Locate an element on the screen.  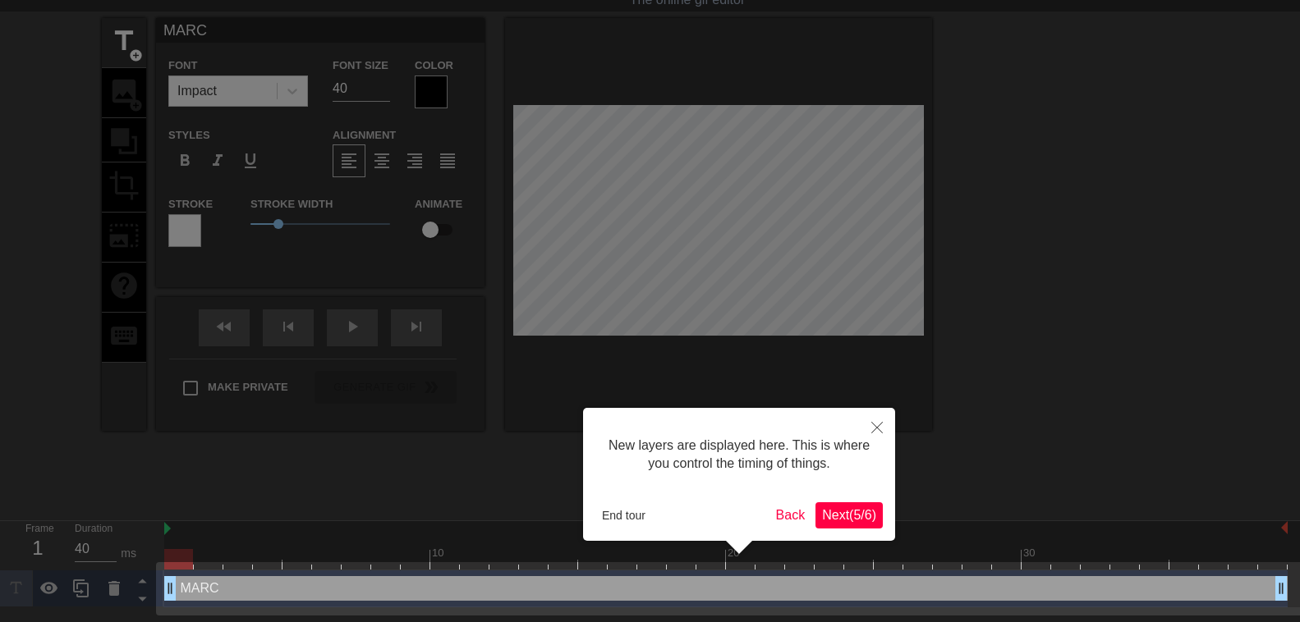
button: Next is located at coordinates (849, 516).